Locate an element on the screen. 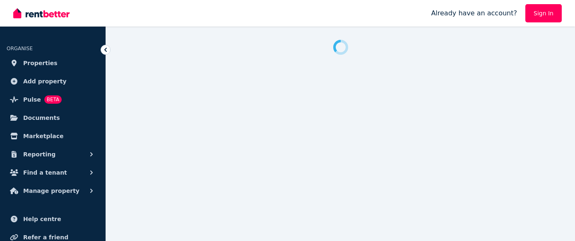 The width and height of the screenshot is (575, 241). span: Marketplace is located at coordinates (43, 136).